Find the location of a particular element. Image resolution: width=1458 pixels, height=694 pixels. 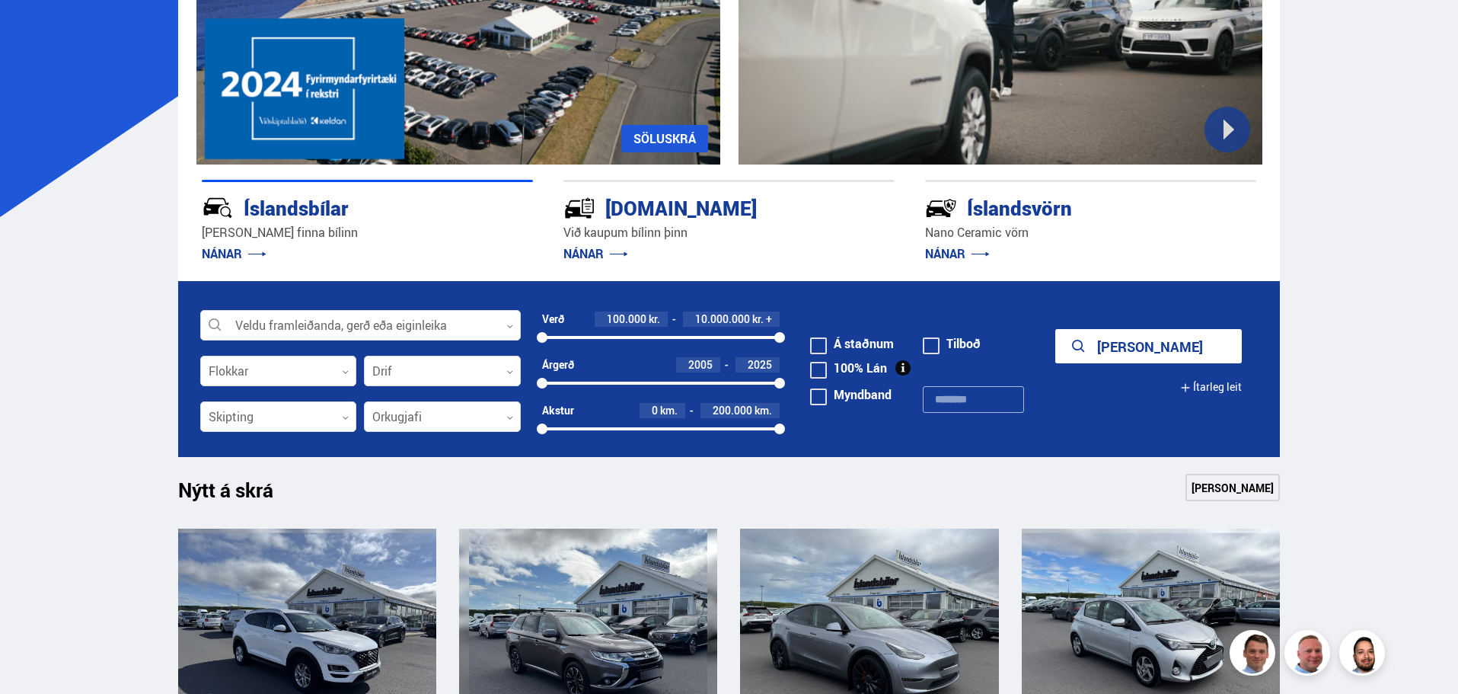

button: Open LiveChat chat widget is located at coordinates (35, 29).